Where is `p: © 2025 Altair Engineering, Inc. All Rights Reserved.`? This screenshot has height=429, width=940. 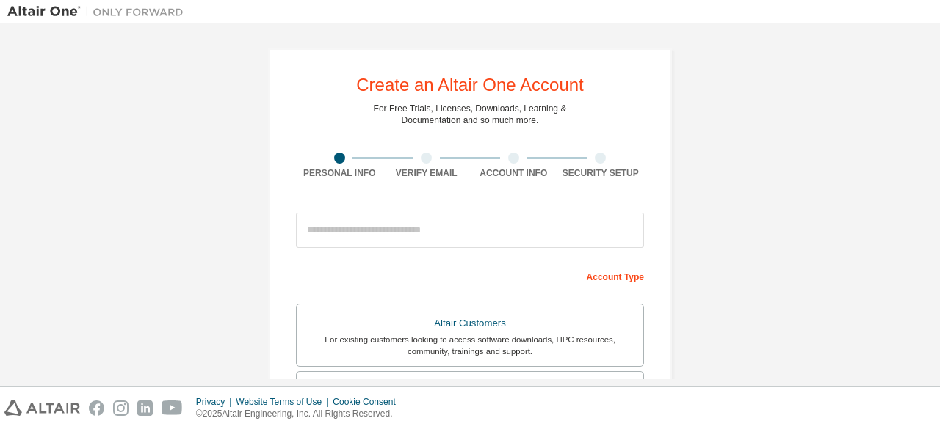
p: © 2025 Altair Engineering, Inc. All Rights Reserved. is located at coordinates (300, 414).